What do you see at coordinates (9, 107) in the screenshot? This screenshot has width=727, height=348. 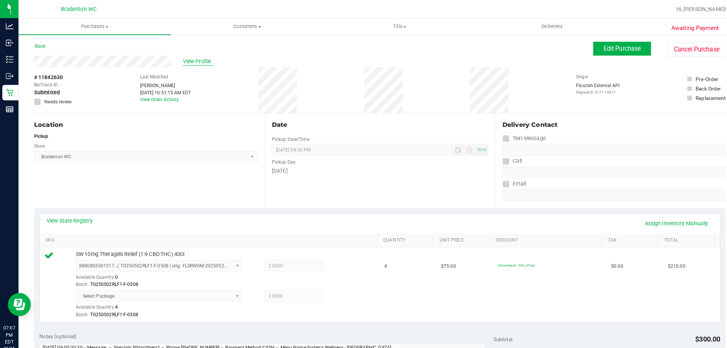 I see `inline-svg: Reports` at bounding box center [9, 107].